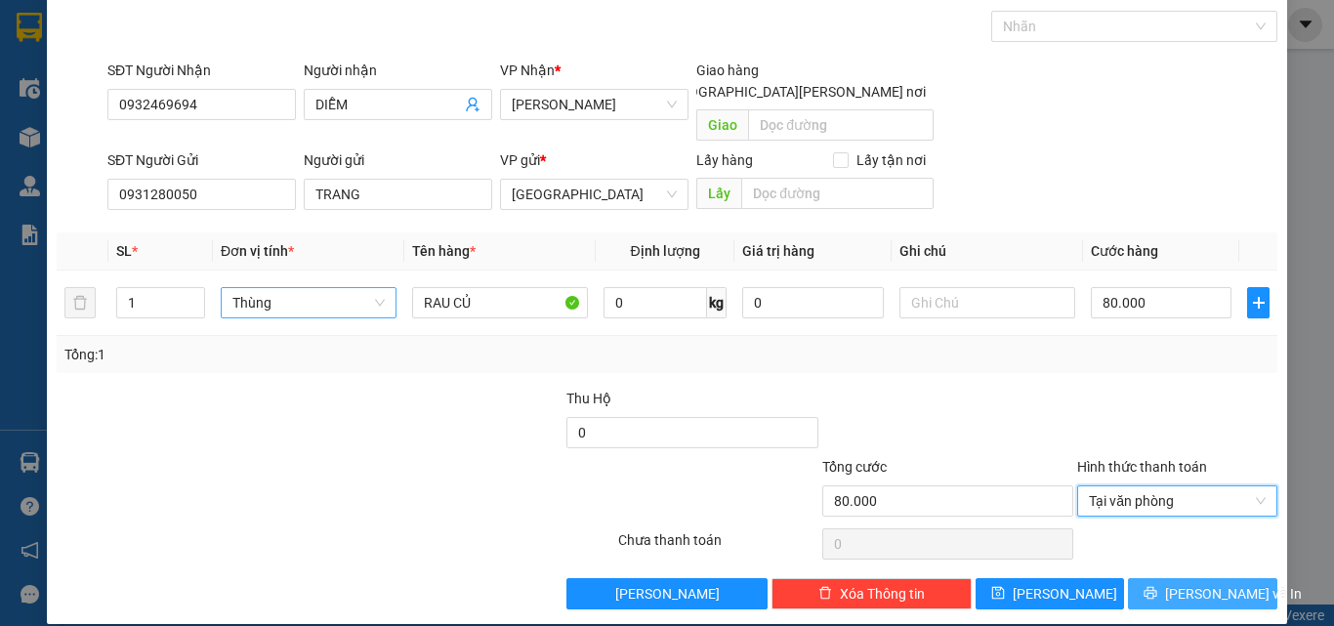 This screenshot has height=626, width=1334. Describe the element at coordinates (594, 160) in the screenshot. I see `div: VP gửi` at that location.